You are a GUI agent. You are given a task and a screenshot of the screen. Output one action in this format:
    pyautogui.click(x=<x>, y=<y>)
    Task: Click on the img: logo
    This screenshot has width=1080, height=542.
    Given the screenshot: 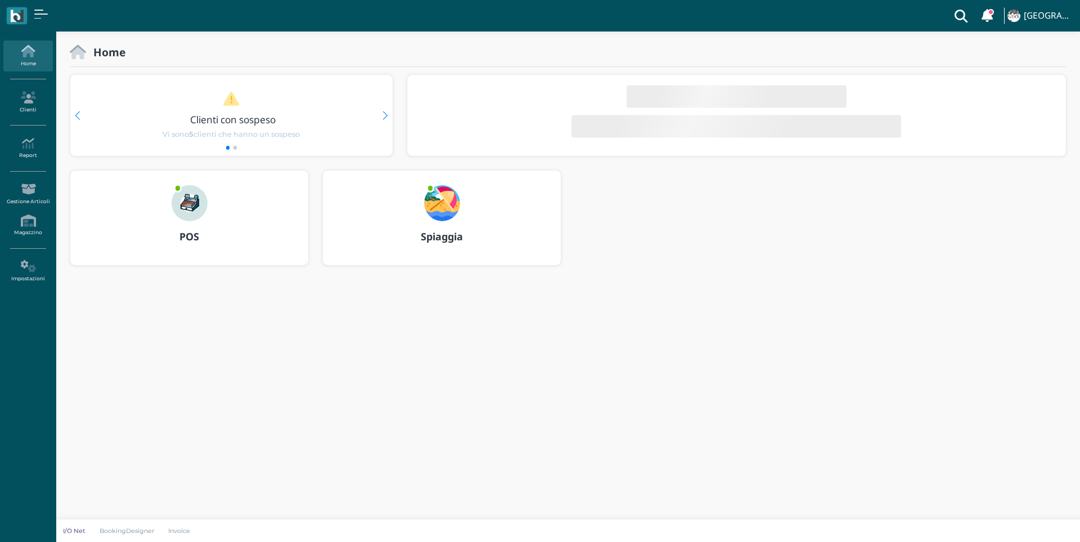 What is the action you would take?
    pyautogui.click(x=16, y=16)
    